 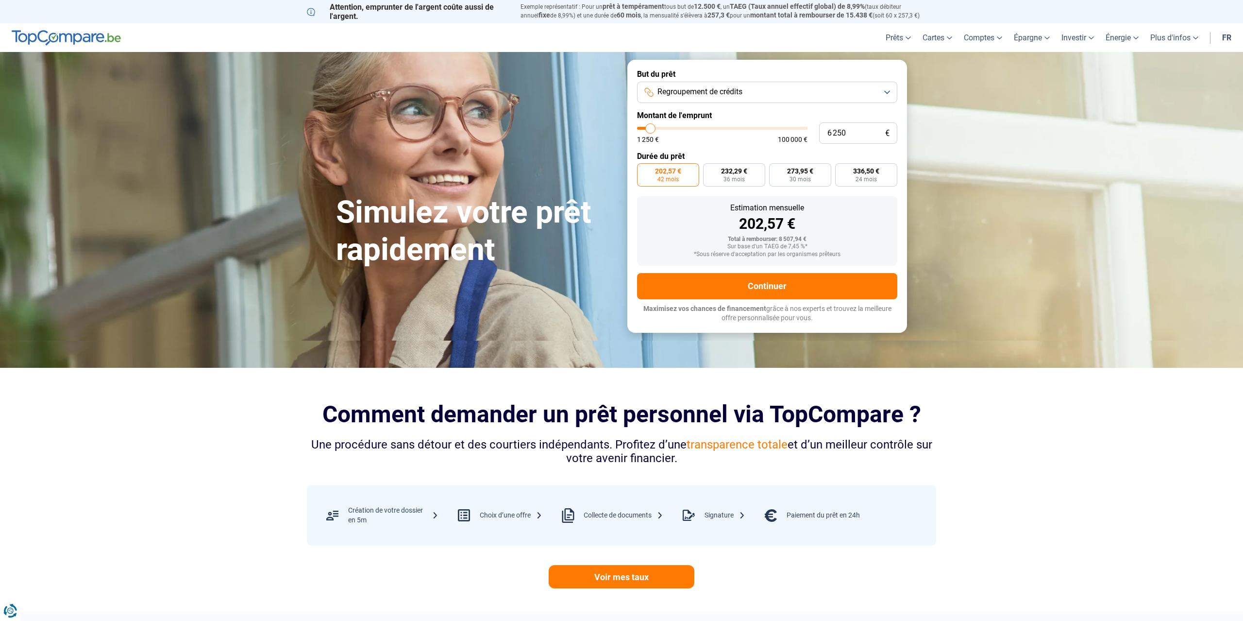 I want to click on div: Signature, so click(x=725, y=515).